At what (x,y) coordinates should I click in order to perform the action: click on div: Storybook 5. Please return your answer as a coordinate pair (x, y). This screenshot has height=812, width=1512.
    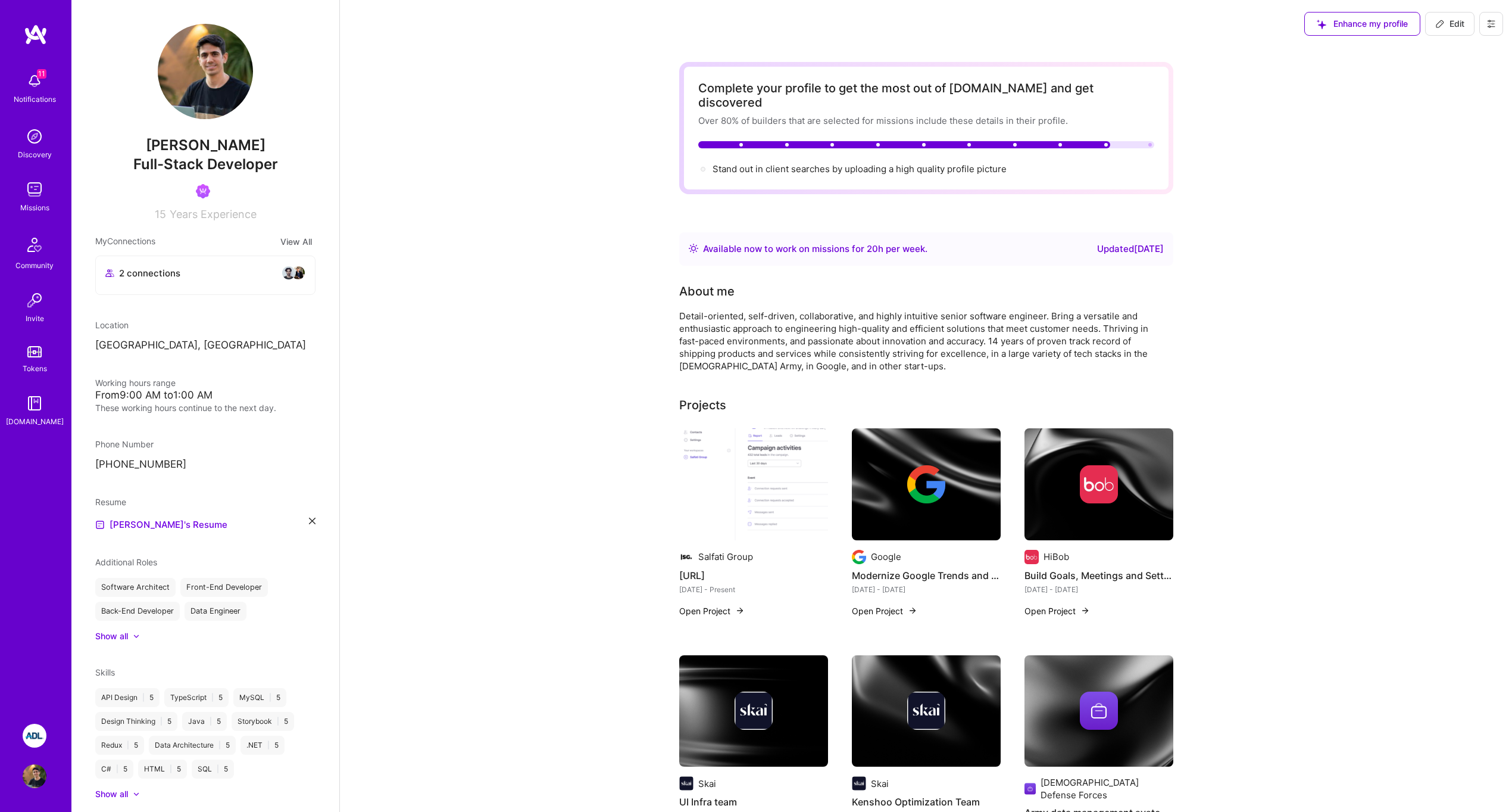
    Looking at the image, I should click on (263, 721).